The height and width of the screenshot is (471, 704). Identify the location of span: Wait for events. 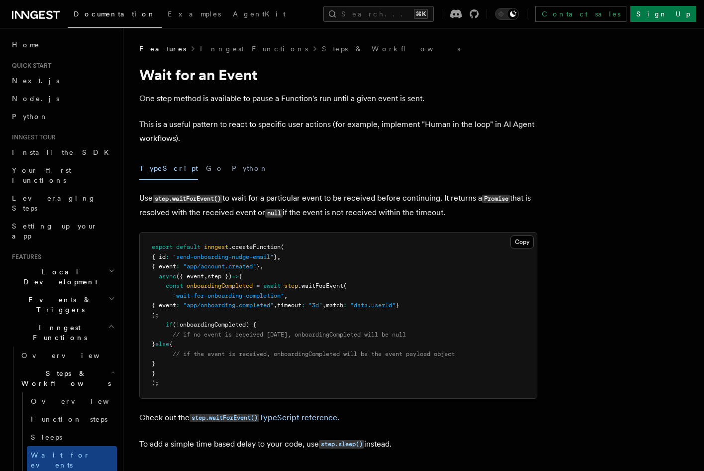
(60, 460).